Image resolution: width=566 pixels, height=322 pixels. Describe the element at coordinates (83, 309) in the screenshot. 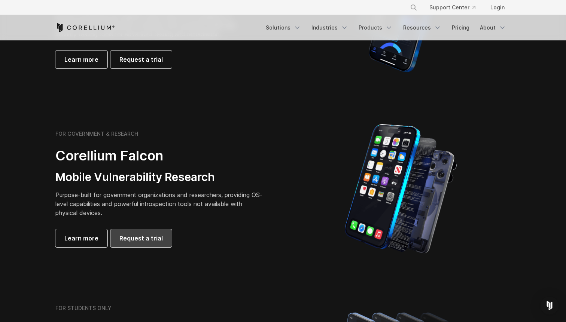

I see `h6: FOR STUDENTS ONLY` at that location.